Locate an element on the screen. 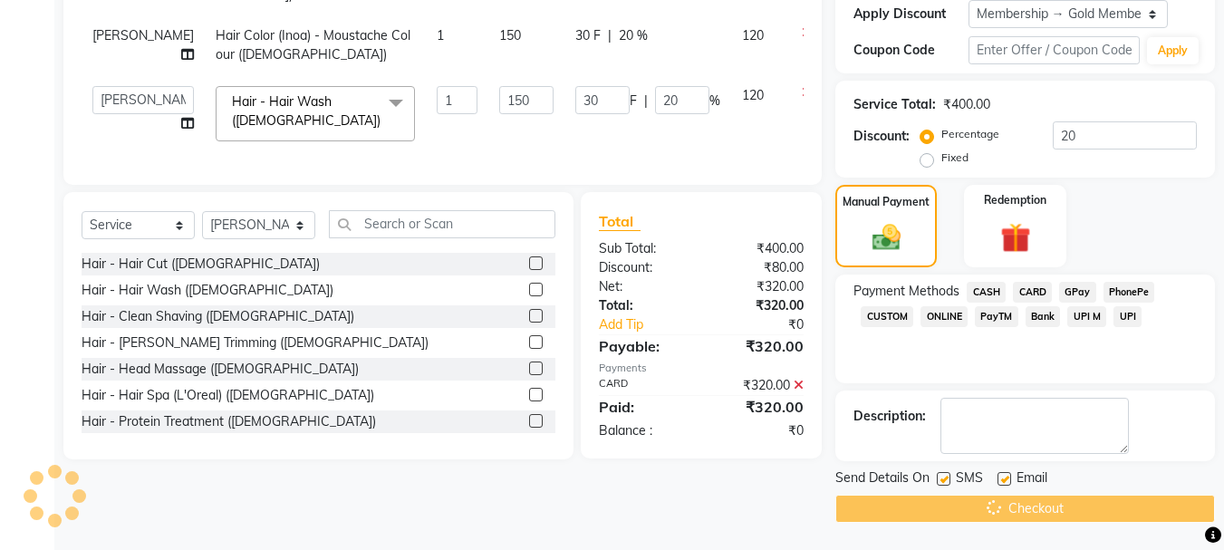 Image resolution: width=1224 pixels, height=550 pixels. div: CARD is located at coordinates (643, 385).